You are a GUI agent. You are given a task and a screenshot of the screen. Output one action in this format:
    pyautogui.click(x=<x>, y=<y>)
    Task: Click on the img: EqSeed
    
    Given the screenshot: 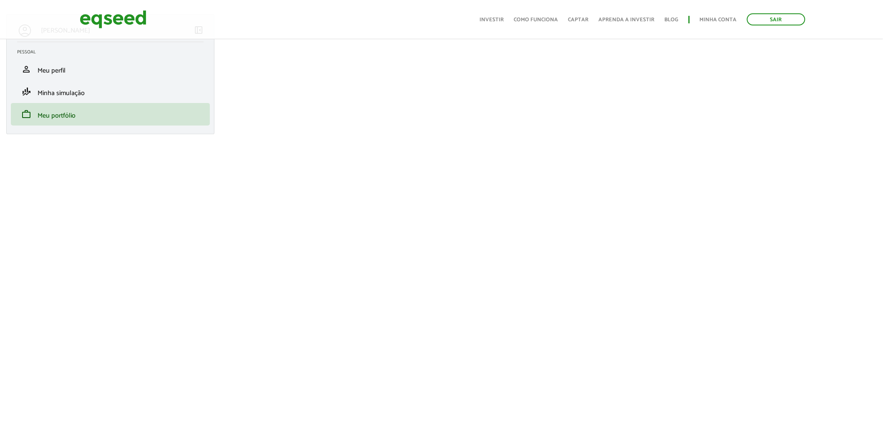 What is the action you would take?
    pyautogui.click(x=113, y=19)
    